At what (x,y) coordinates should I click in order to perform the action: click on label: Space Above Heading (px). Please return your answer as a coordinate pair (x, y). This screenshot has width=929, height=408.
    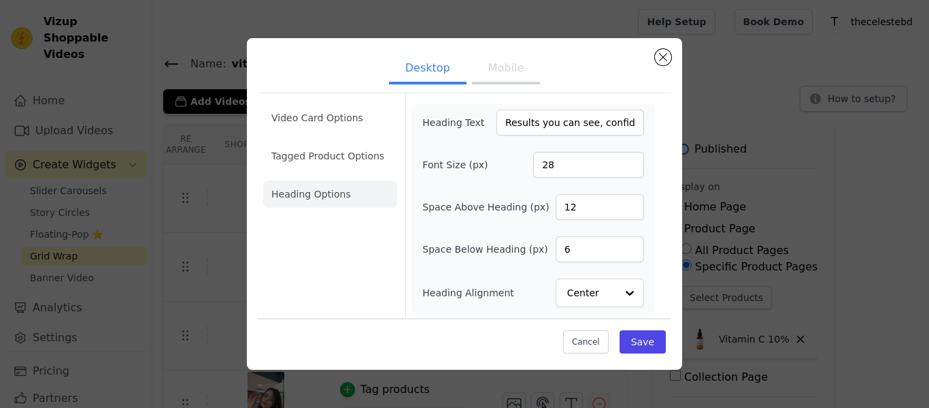
    Looking at the image, I should click on (486, 207).